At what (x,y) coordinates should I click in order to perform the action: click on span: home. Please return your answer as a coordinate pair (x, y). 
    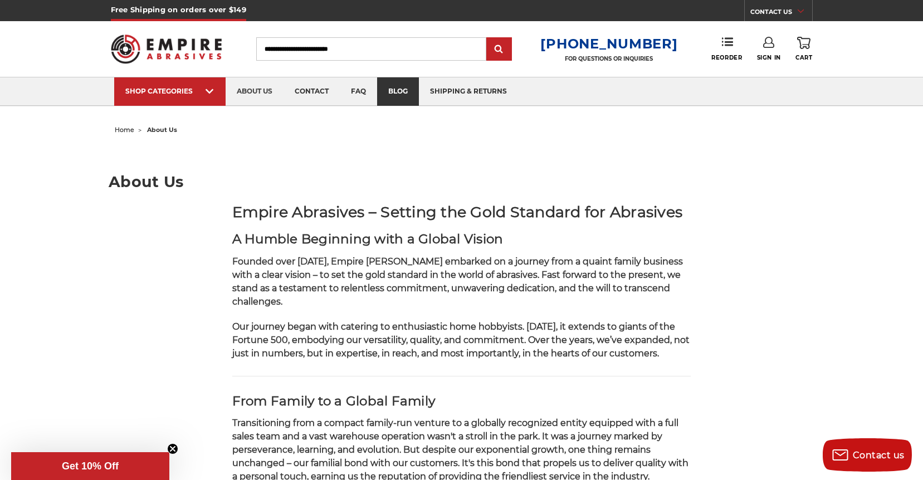
    Looking at the image, I should click on (124, 130).